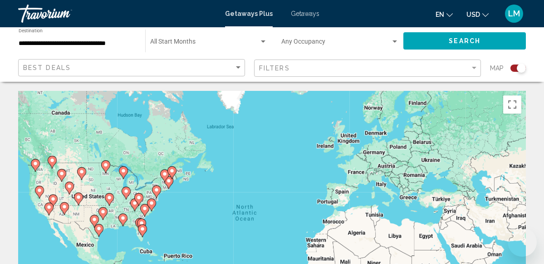 This screenshot has height=264, width=544. What do you see at coordinates (133, 68) in the screenshot?
I see `mat-select: Sort by` at bounding box center [133, 68].